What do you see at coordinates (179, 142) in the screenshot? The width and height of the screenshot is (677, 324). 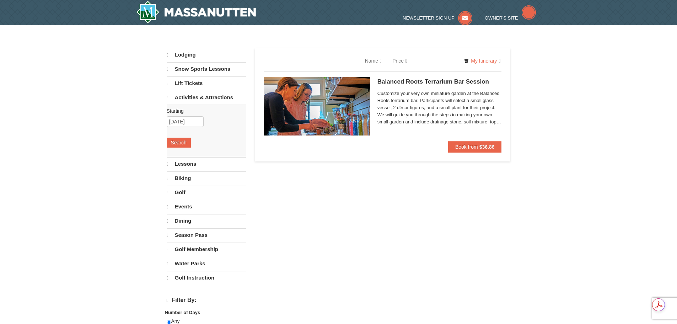 I see `button: Search` at bounding box center [179, 142].